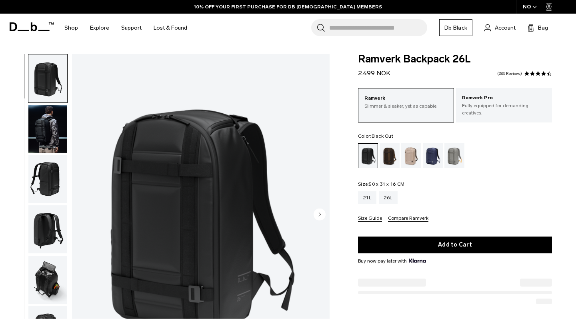  I want to click on a: 21L, so click(367, 197).